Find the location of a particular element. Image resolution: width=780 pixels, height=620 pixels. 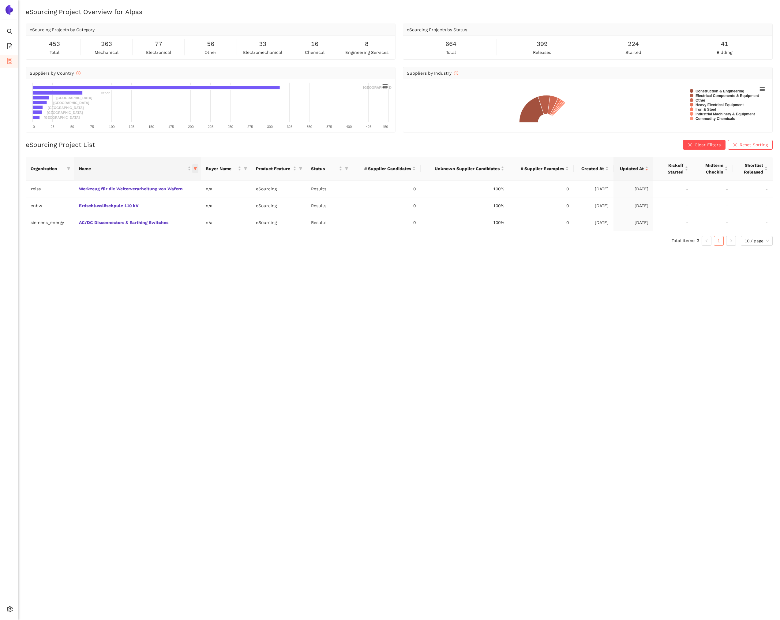

span: Organization is located at coordinates (47, 169).